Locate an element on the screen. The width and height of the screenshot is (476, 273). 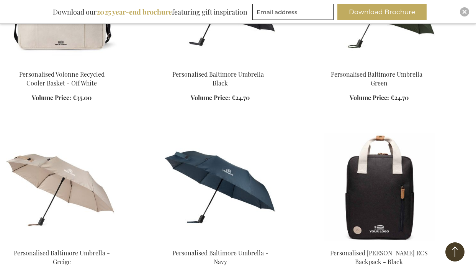
div: Download our featuring gift inspiration is located at coordinates (150, 12).